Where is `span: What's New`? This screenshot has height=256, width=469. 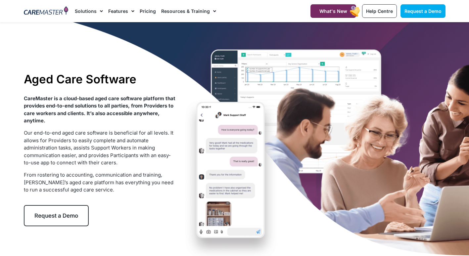
span: What's New is located at coordinates (334, 11).